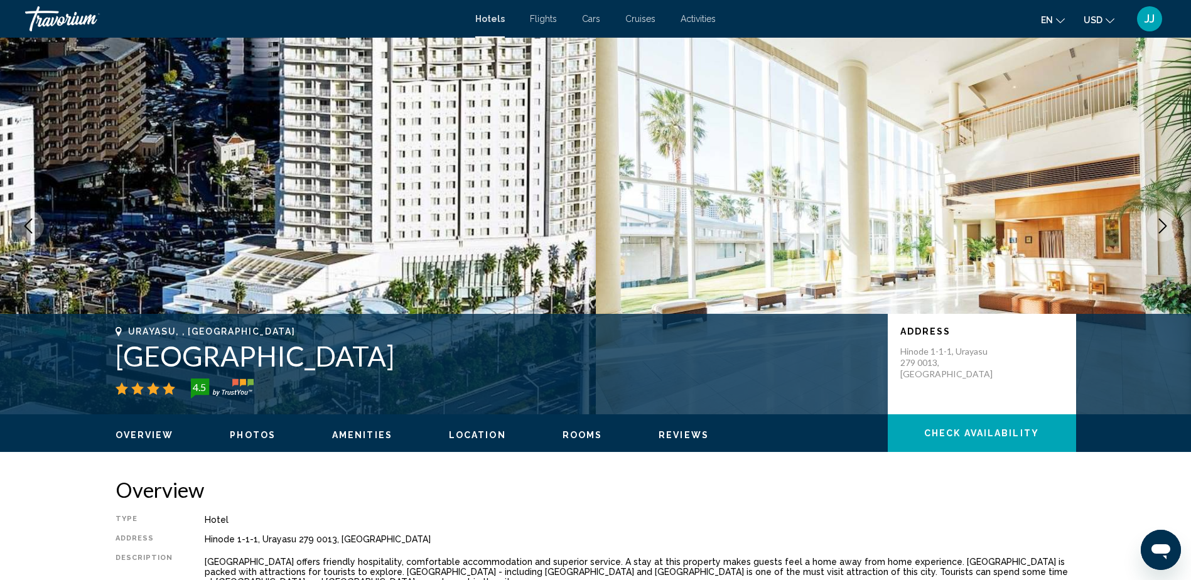  What do you see at coordinates (1099, 19) in the screenshot?
I see `button: Change currency` at bounding box center [1099, 19].